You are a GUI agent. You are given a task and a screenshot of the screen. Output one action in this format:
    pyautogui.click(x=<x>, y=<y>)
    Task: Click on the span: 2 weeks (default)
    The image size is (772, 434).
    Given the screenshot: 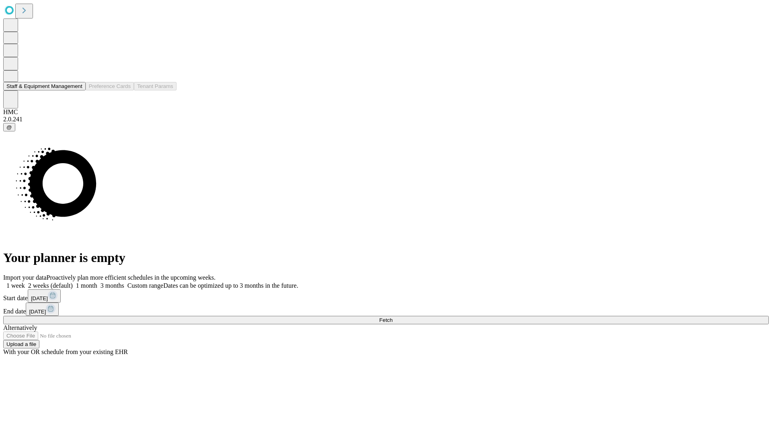 What is the action you would take?
    pyautogui.click(x=50, y=286)
    